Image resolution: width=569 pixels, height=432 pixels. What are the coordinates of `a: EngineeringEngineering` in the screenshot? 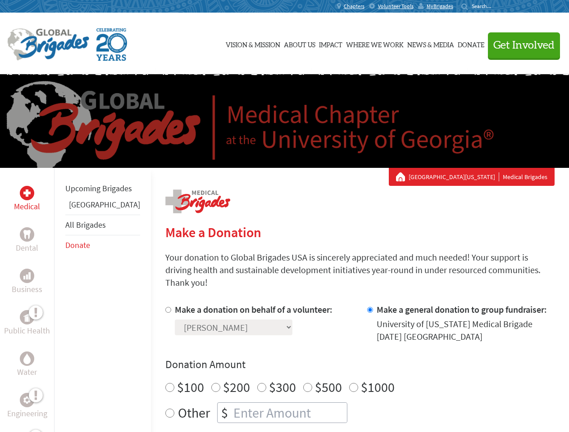 It's located at (27, 406).